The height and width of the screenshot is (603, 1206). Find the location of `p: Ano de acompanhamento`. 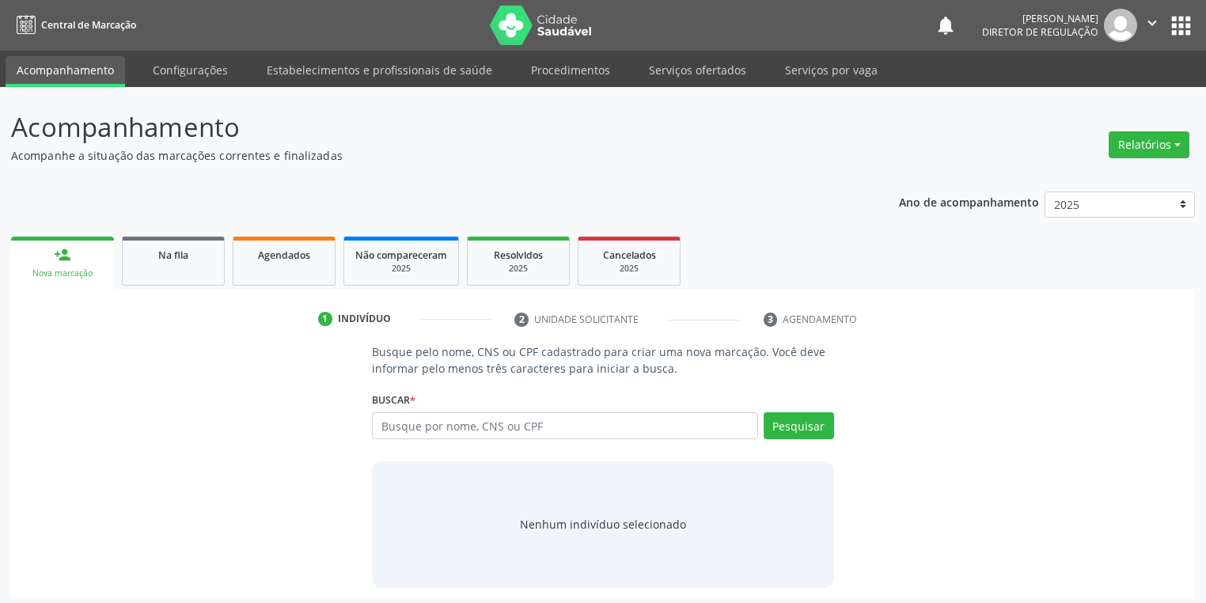

p: Ano de acompanhamento is located at coordinates (969, 201).